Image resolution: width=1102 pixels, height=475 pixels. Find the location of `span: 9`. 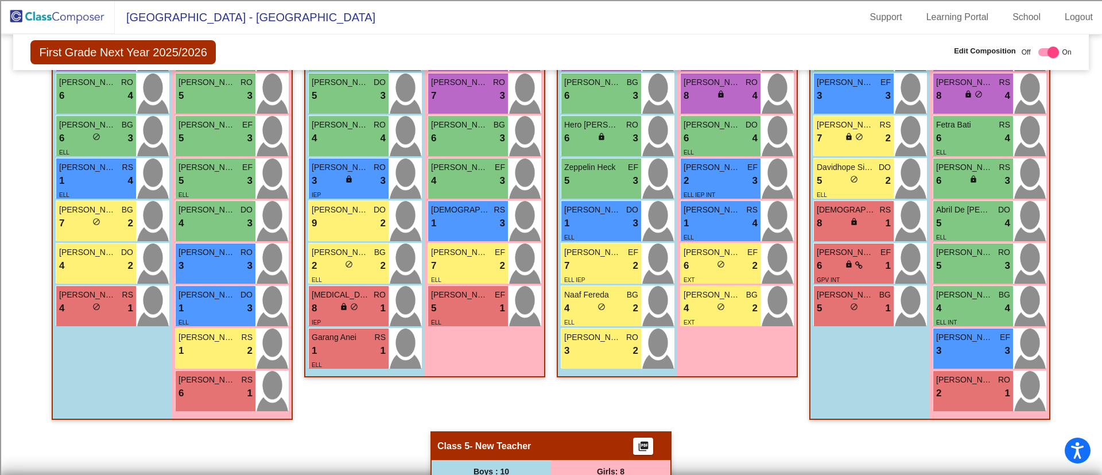

span: 9 is located at coordinates (314, 223).